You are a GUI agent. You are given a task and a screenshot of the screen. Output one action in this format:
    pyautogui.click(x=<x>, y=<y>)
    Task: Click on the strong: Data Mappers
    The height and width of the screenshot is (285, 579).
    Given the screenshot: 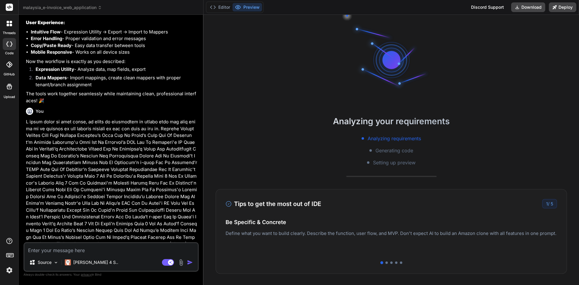 What is the action you would take?
    pyautogui.click(x=51, y=78)
    